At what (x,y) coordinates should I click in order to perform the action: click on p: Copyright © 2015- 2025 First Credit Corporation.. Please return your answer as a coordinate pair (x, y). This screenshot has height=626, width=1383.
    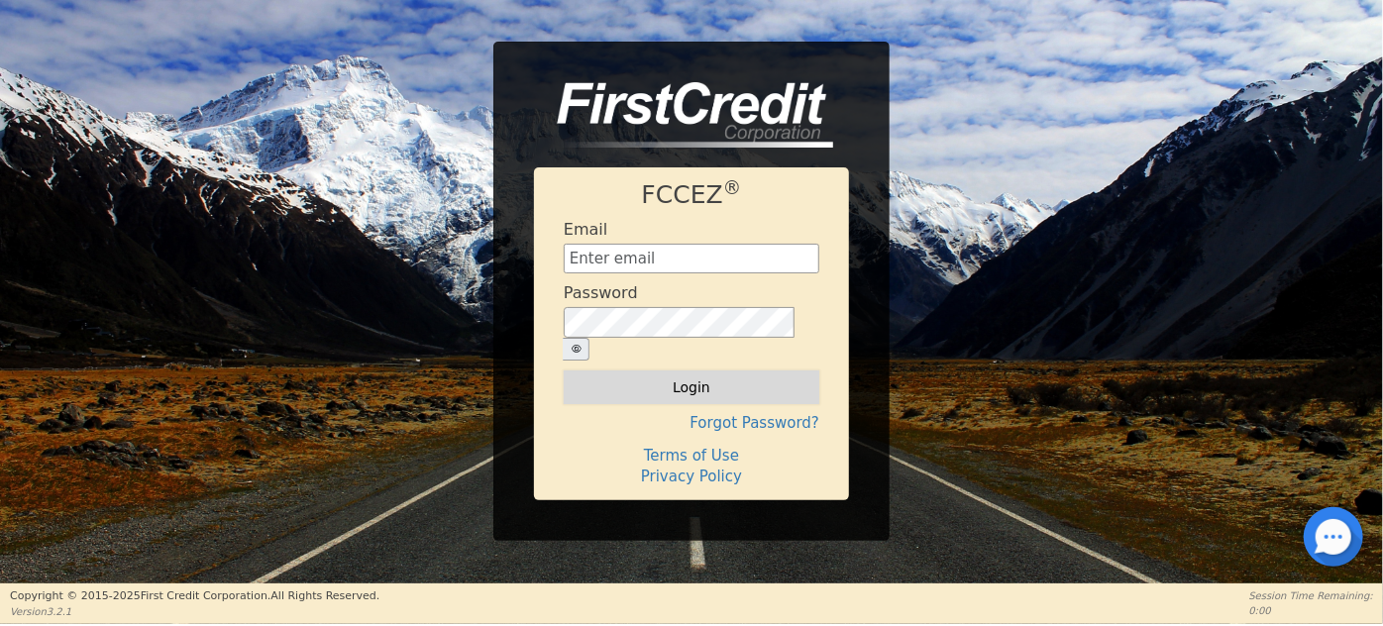
    Looking at the image, I should click on (194, 596).